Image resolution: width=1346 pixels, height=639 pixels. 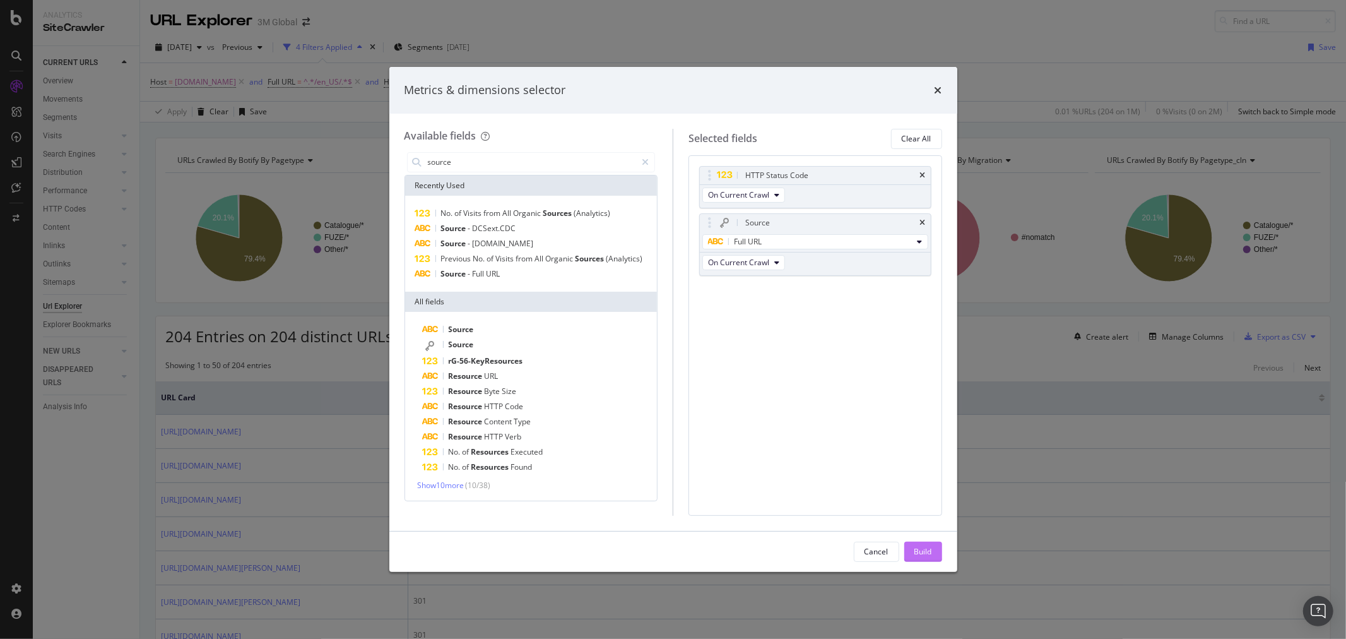 What do you see at coordinates (757, 223) in the screenshot?
I see `div: Source` at bounding box center [757, 223].